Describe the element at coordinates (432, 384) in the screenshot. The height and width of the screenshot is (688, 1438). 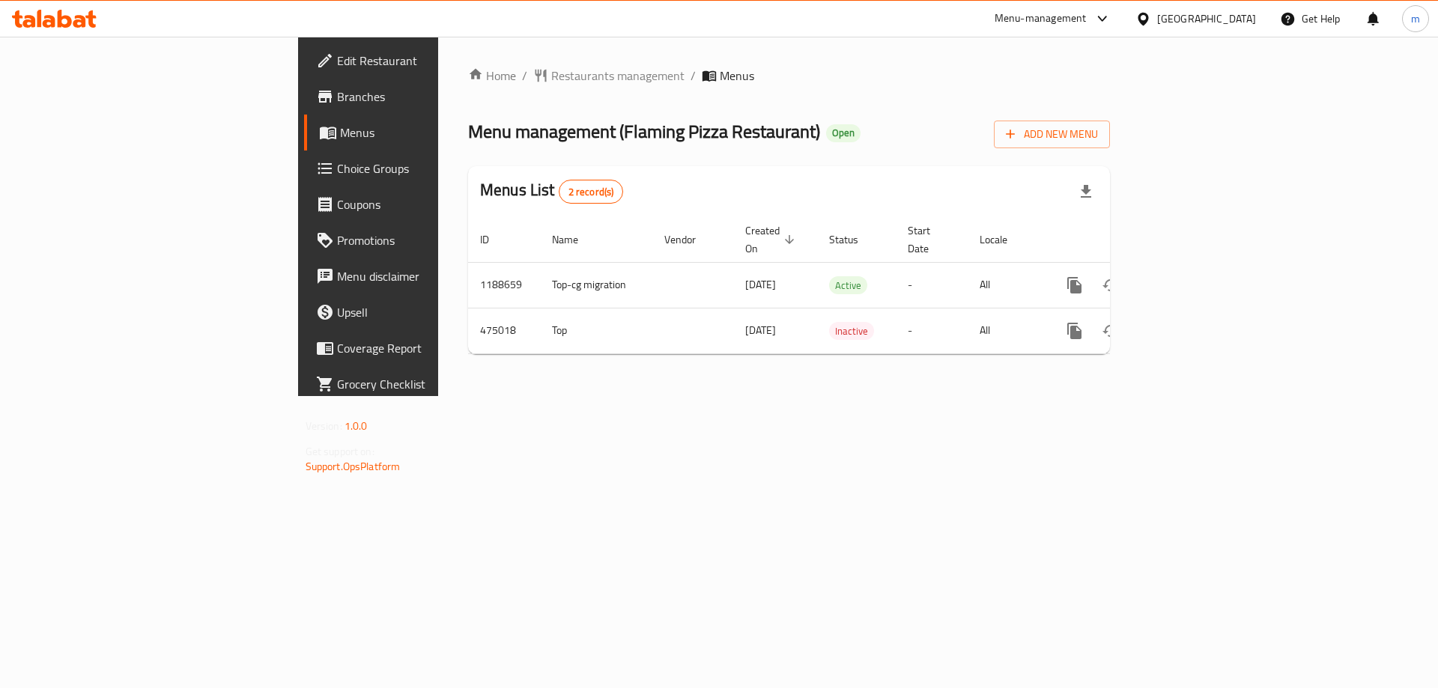
I see `span: Grocery Checklist` at that location.